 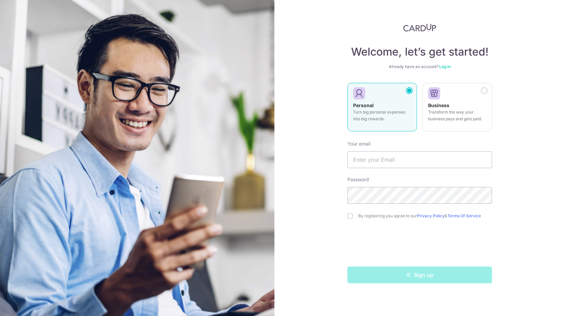 I want to click on label: By registering you agree to our &, so click(x=425, y=216).